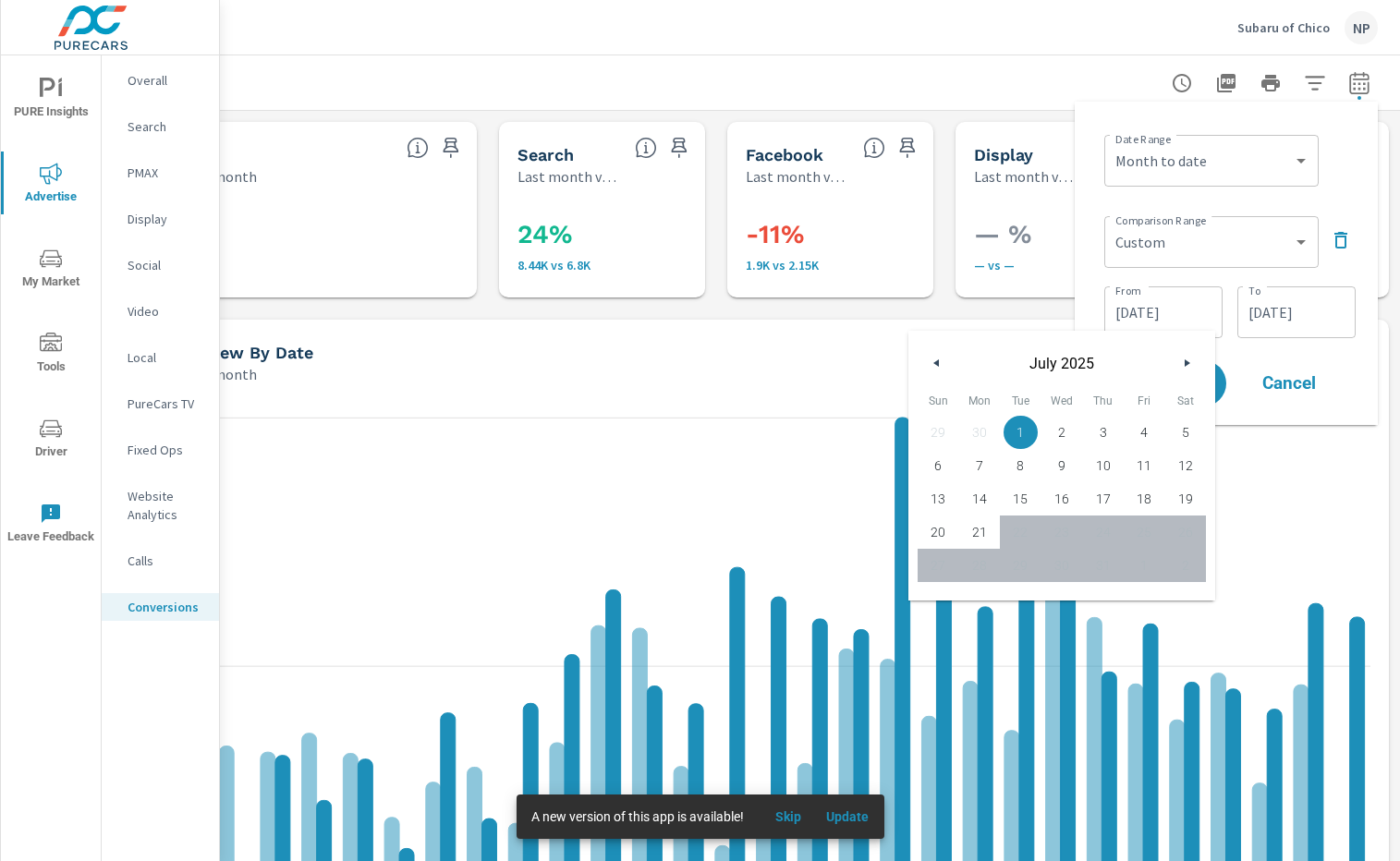 This screenshot has width=1400, height=861. What do you see at coordinates (1103, 533) in the screenshot?
I see `span: 24` at bounding box center [1103, 533].